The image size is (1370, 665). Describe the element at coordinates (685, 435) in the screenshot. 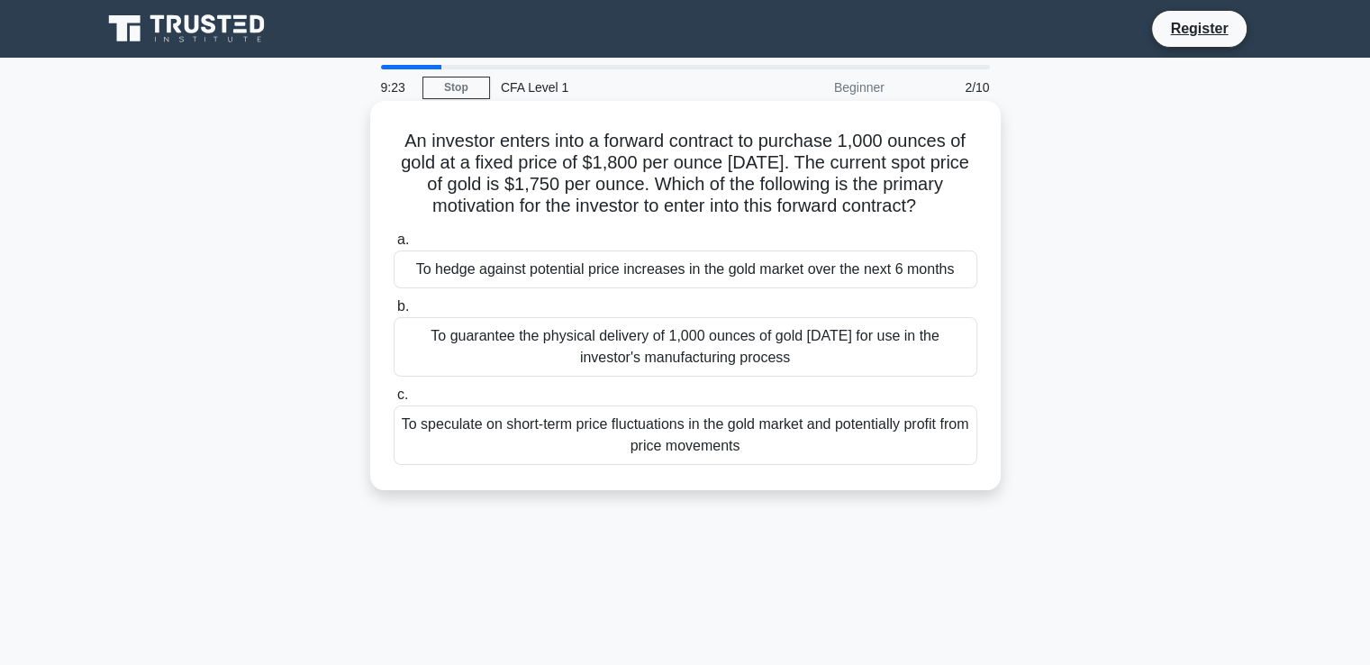

I see `div: To speculate on short-term price fluctuations in the gold market and potentially profit from pric...` at that location.